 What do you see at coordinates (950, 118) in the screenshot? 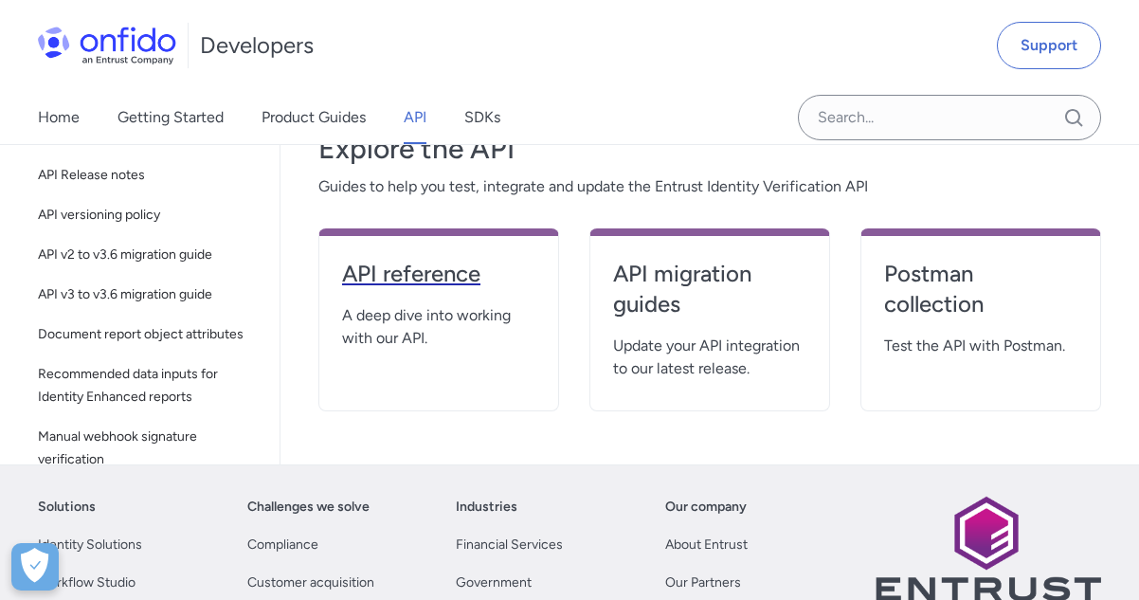
I see `input: Onfido search input field` at bounding box center [950, 118].